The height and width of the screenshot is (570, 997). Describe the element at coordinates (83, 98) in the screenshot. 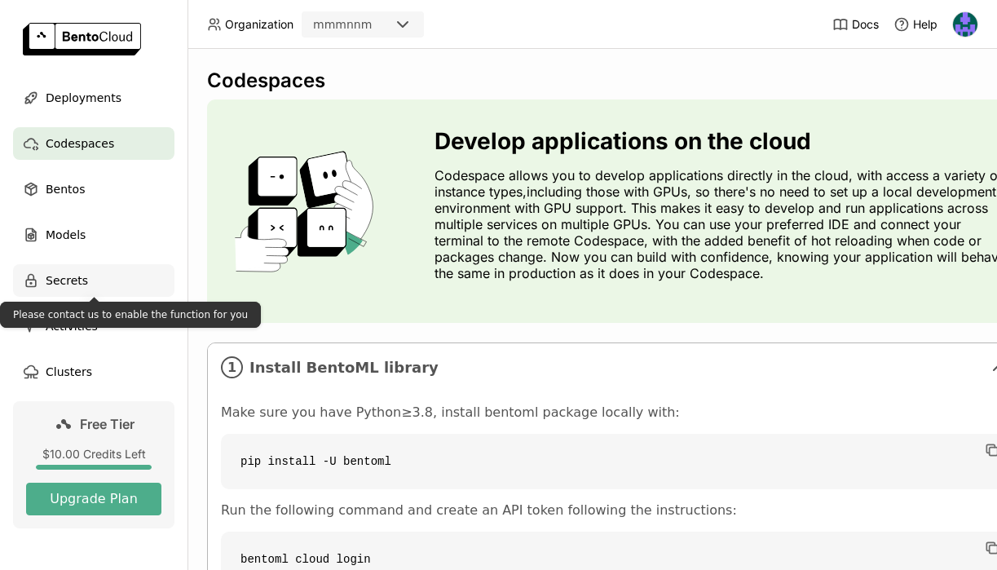

I see `span: Deployments` at that location.